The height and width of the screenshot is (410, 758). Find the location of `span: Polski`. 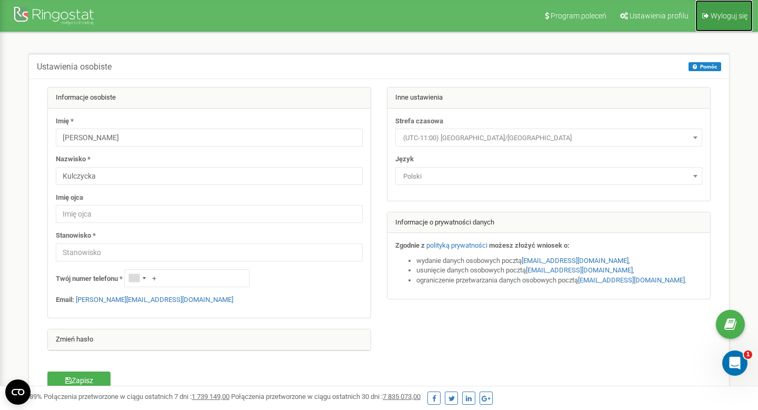

span: Polski is located at coordinates (549, 176).